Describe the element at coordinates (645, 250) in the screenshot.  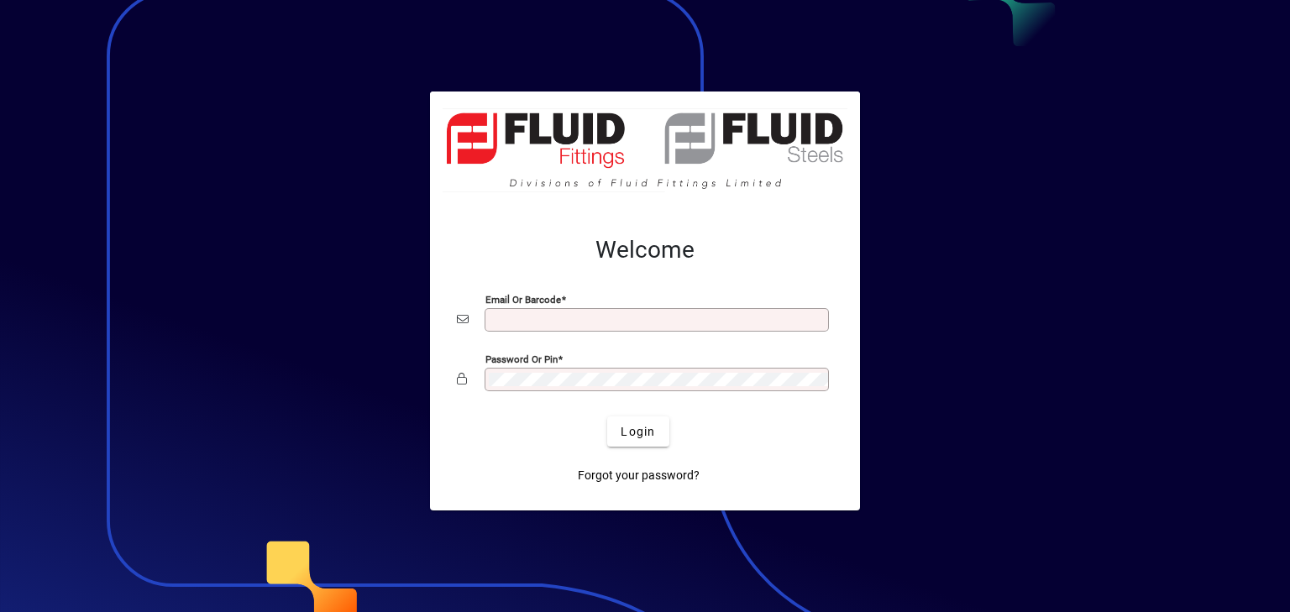
I see `h2: Welcome` at that location.